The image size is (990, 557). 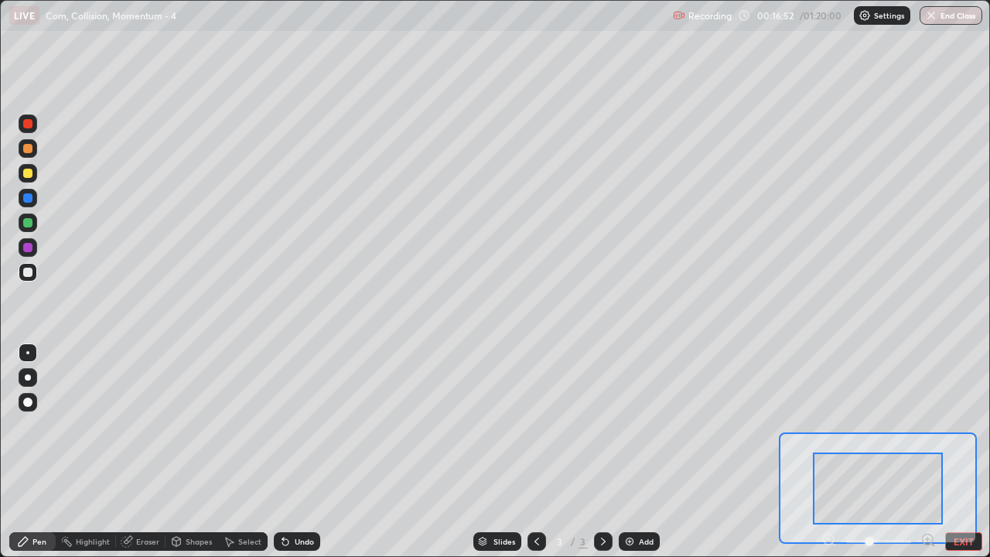 I want to click on p: Com, Collision, Momentum - 4, so click(x=111, y=15).